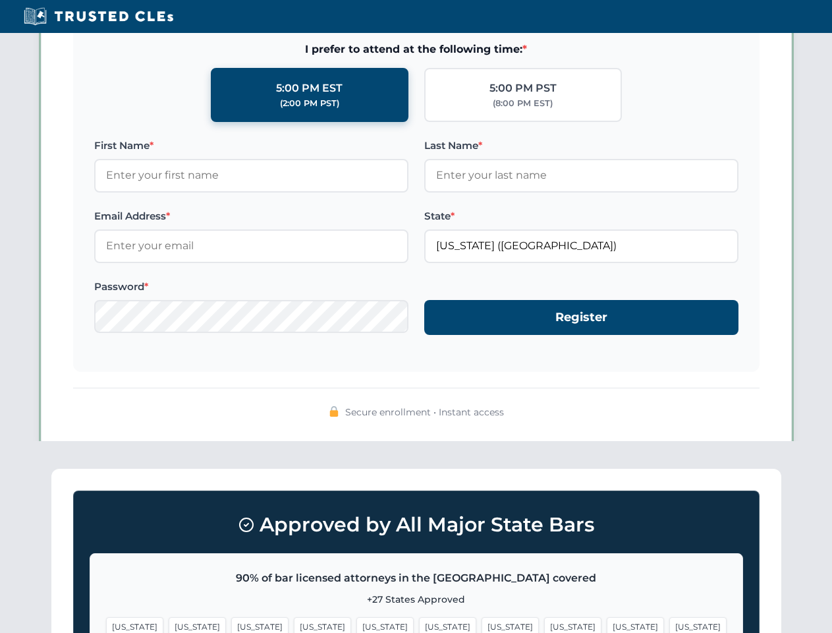  I want to click on div: 5:00 PM EST, so click(309, 88).